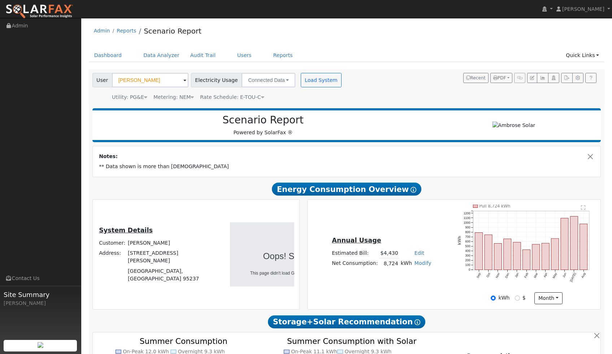 Image resolution: width=612 pixels, height=354 pixels. What do you see at coordinates (553, 78) in the screenshot?
I see `button: Login As` at bounding box center [553, 78].